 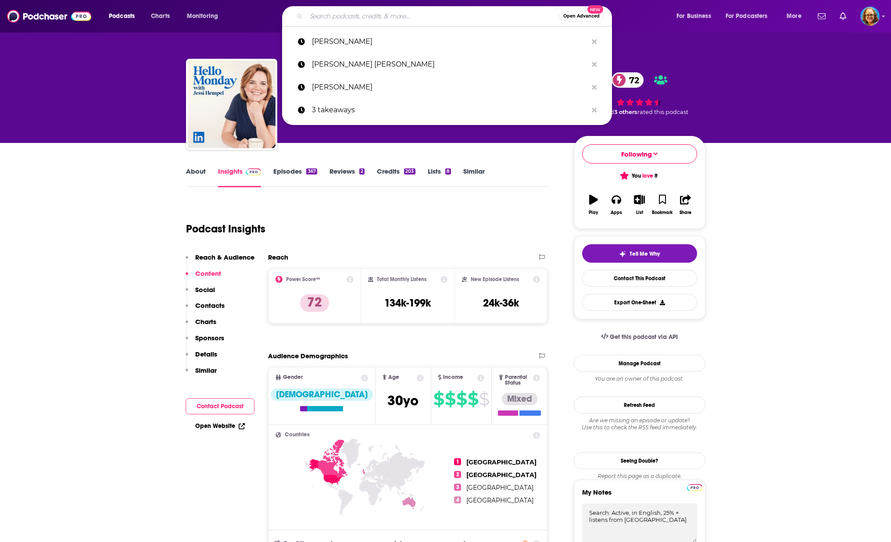 What do you see at coordinates (685, 213) in the screenshot?
I see `div: Share` at bounding box center [685, 213].